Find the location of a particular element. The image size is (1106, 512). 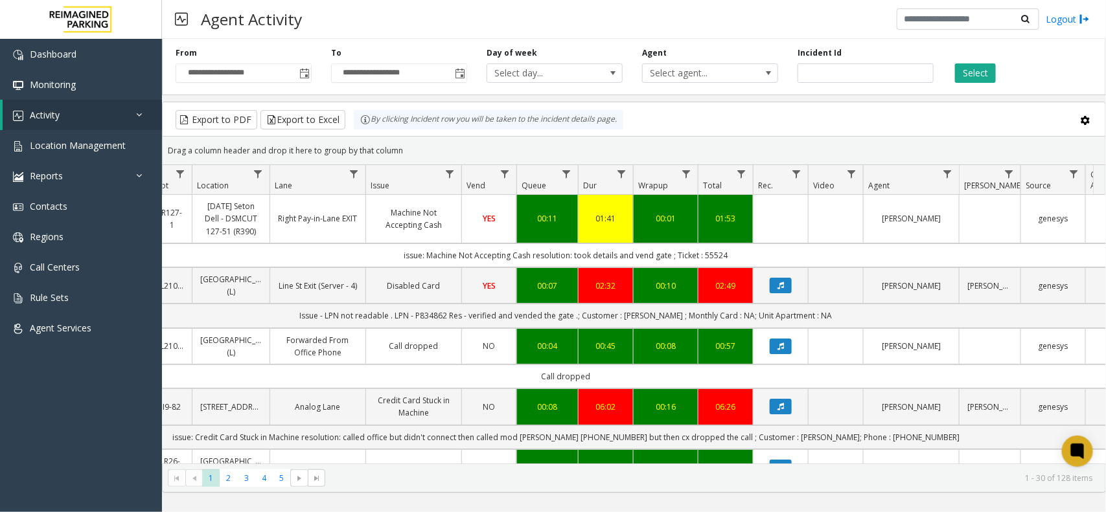

a: L21092801 is located at coordinates (172, 346).